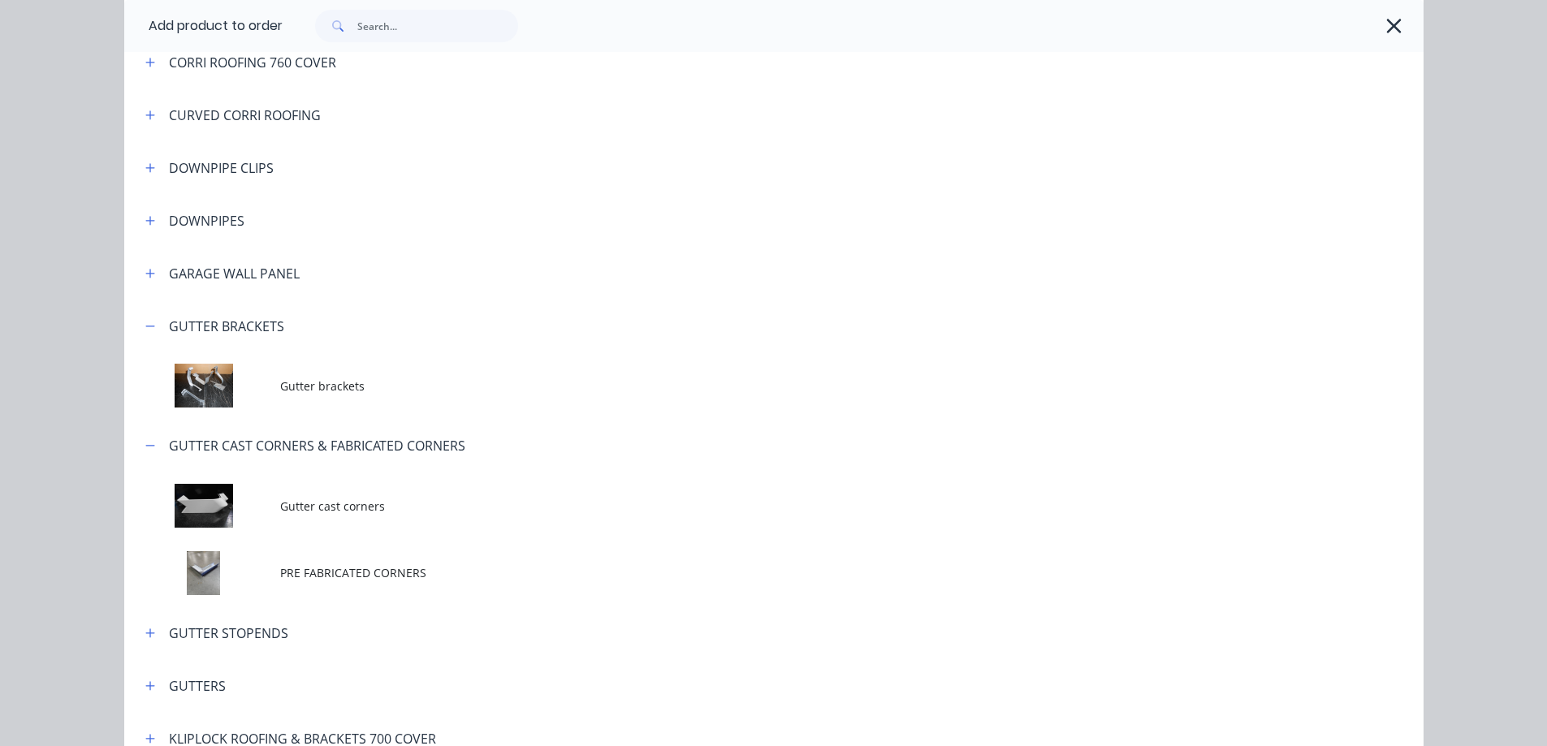 The width and height of the screenshot is (1547, 746). Describe the element at coordinates (737, 386) in the screenshot. I see `span: Gutter brackets` at that location.